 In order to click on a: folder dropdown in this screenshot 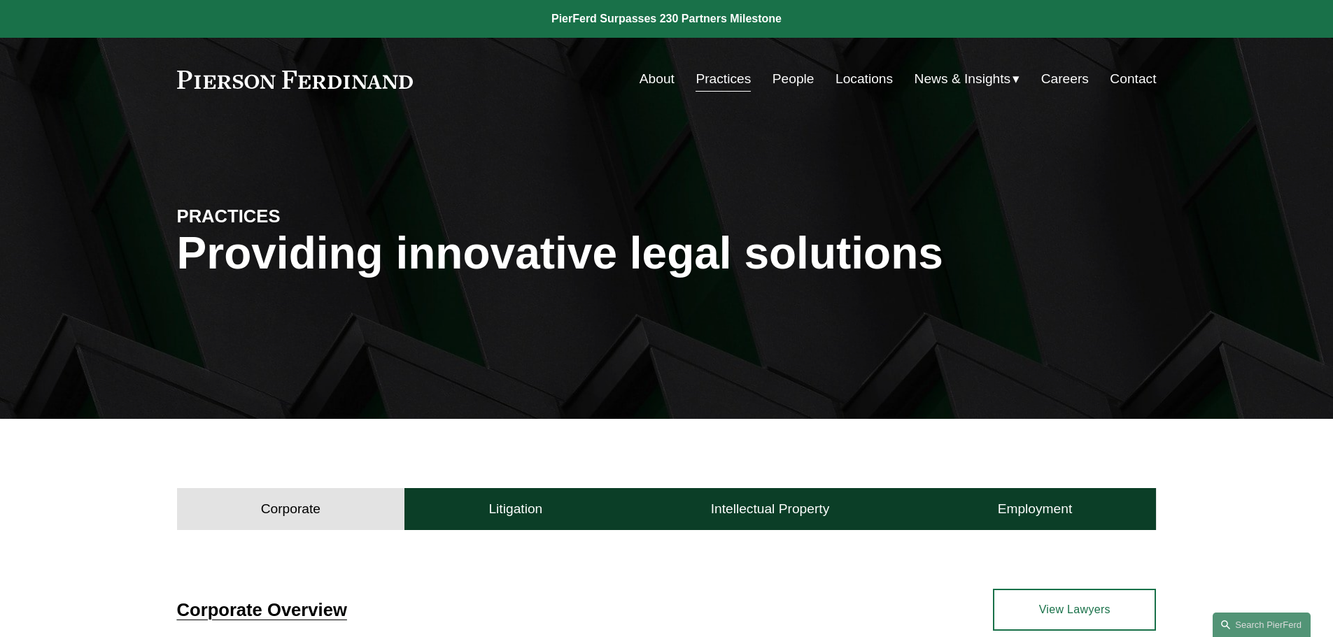, I will do `click(967, 79)`.